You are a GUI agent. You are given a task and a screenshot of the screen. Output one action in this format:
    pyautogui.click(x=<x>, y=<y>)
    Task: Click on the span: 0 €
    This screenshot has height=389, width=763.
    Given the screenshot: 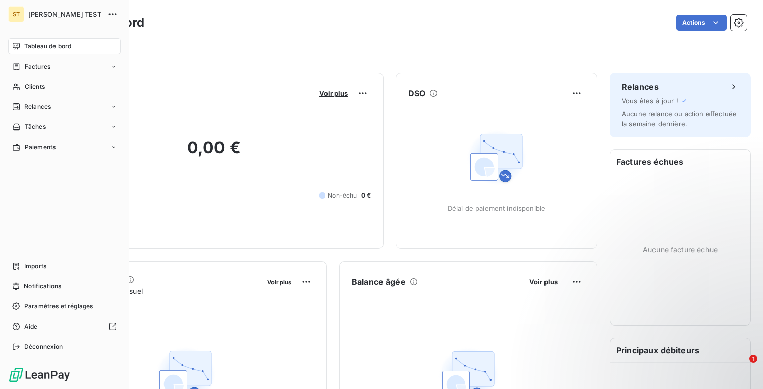 What is the action you would take?
    pyautogui.click(x=366, y=196)
    